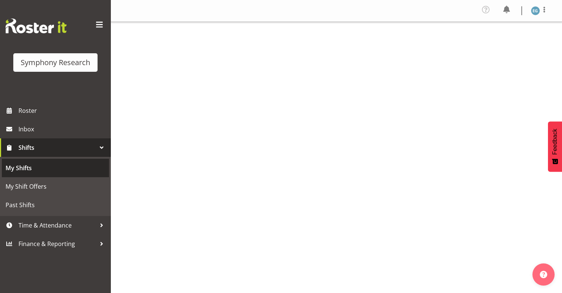 Image resolution: width=562 pixels, height=293 pixels. What do you see at coordinates (55, 62) in the screenshot?
I see `div: Symphony Research` at bounding box center [55, 62].